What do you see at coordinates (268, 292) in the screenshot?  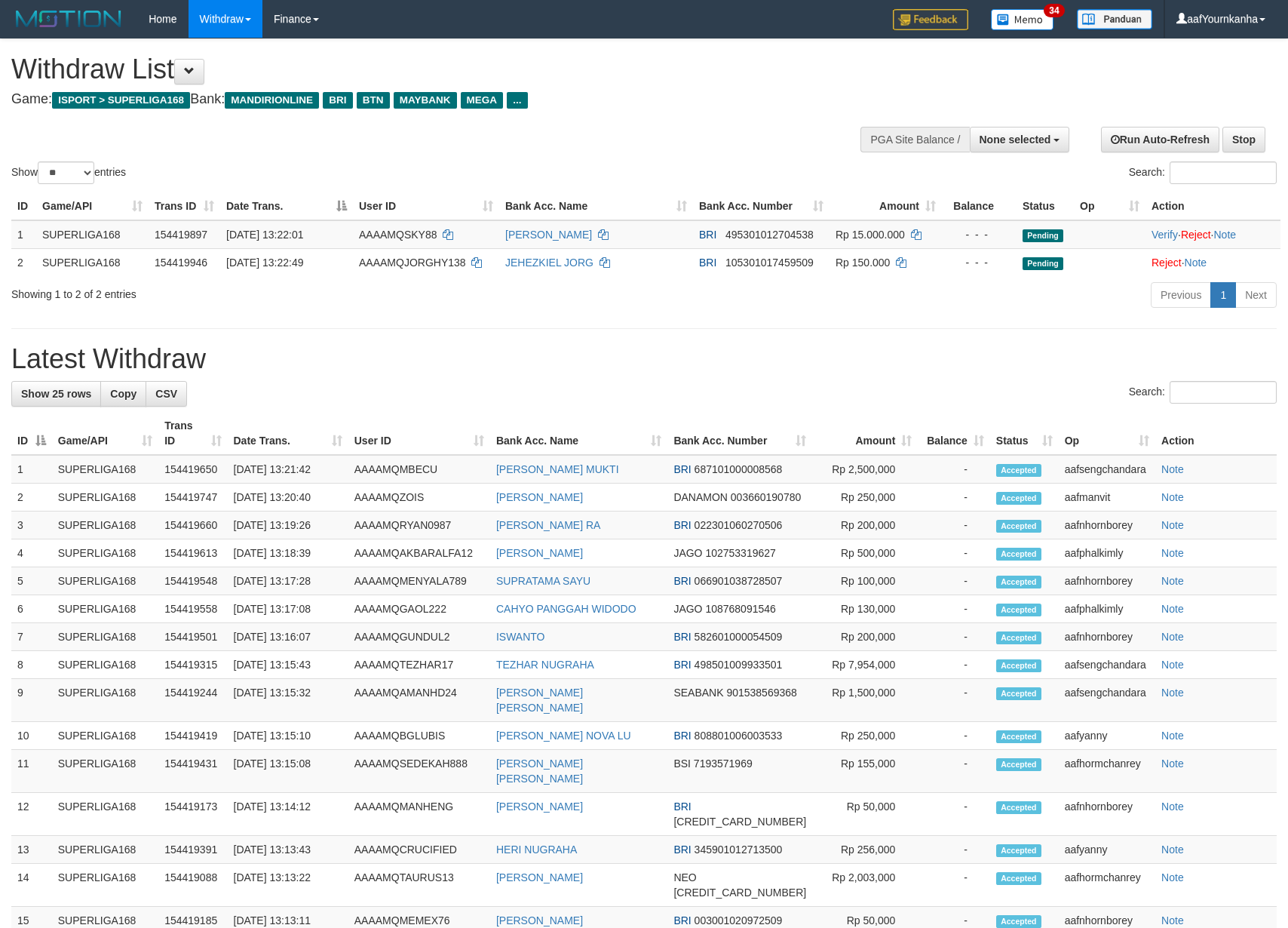 I see `div: Showing 1 to 2 of 2 entries` at bounding box center [268, 292].